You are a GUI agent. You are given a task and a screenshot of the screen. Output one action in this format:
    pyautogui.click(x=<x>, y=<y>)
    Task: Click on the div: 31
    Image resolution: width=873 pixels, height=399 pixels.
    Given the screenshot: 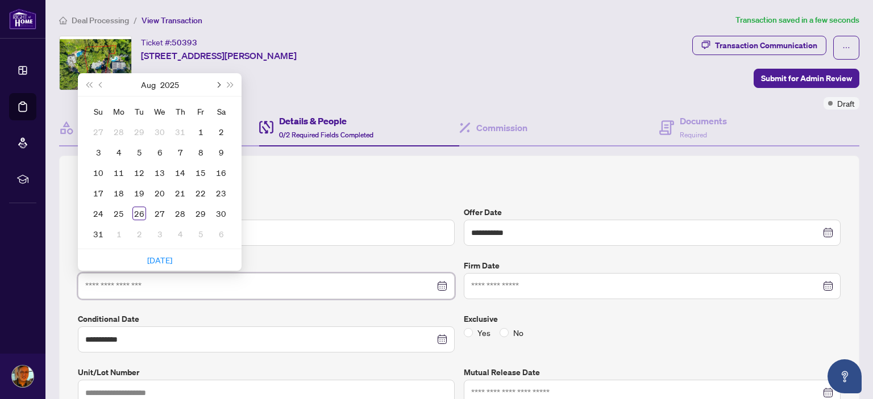 What is the action you would take?
    pyautogui.click(x=180, y=132)
    